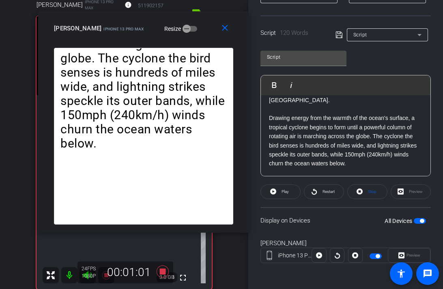 The width and height of the screenshot is (443, 289). Describe the element at coordinates (225, 28) in the screenshot. I see `mat-icon: close` at that location.